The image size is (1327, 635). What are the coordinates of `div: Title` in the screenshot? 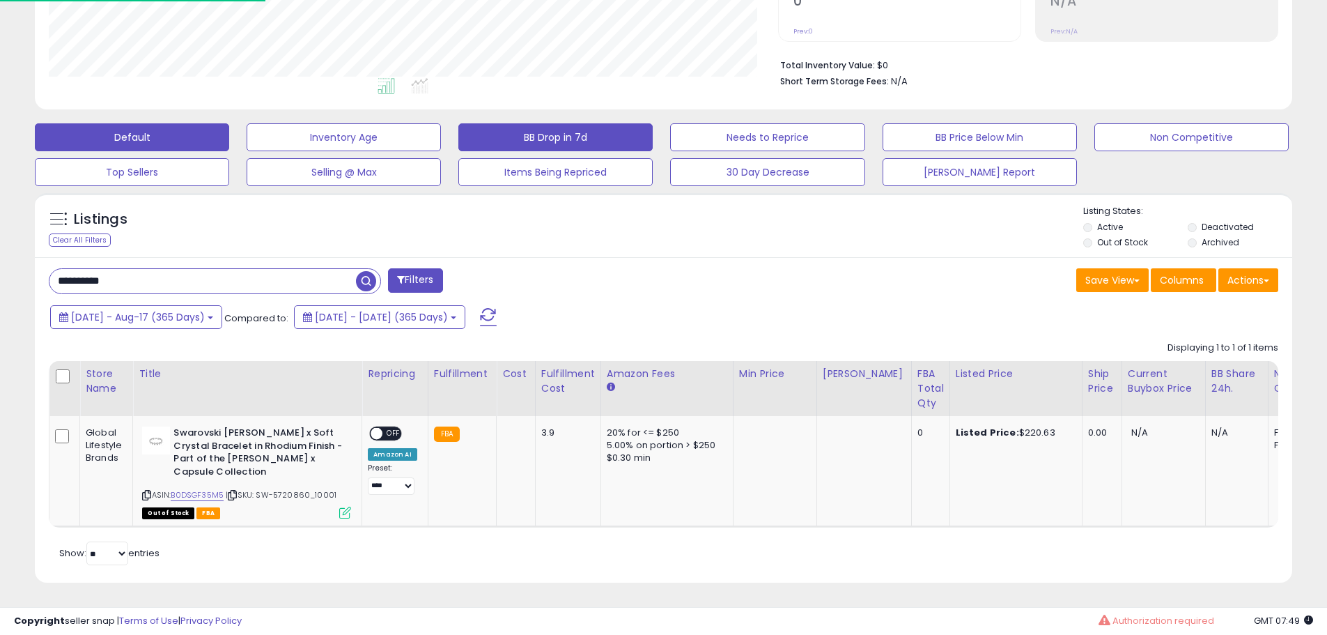 It's located at (247, 373).